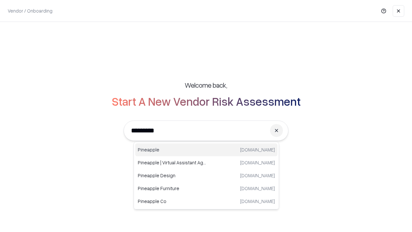 The width and height of the screenshot is (412, 232). I want to click on p: Pineapple, so click(172, 149).